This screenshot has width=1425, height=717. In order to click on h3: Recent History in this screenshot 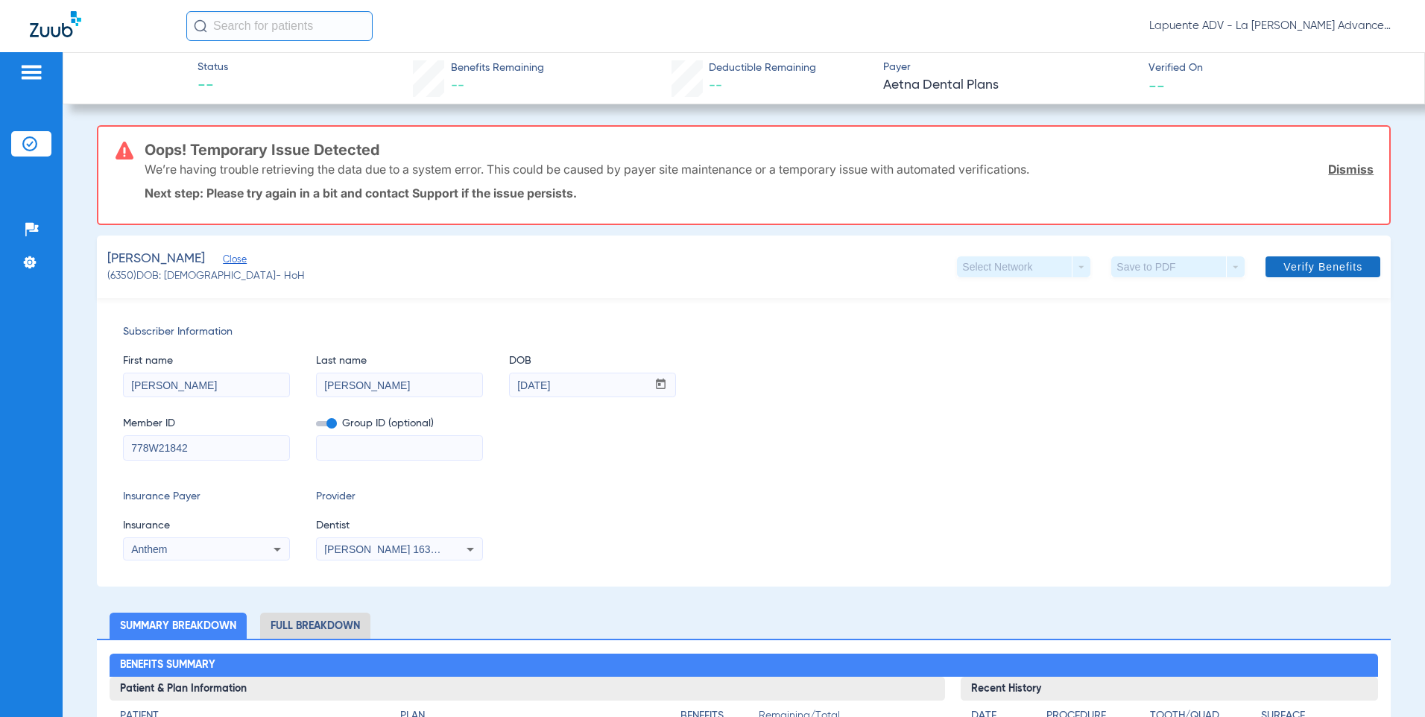, I will do `click(1169, 689)`.